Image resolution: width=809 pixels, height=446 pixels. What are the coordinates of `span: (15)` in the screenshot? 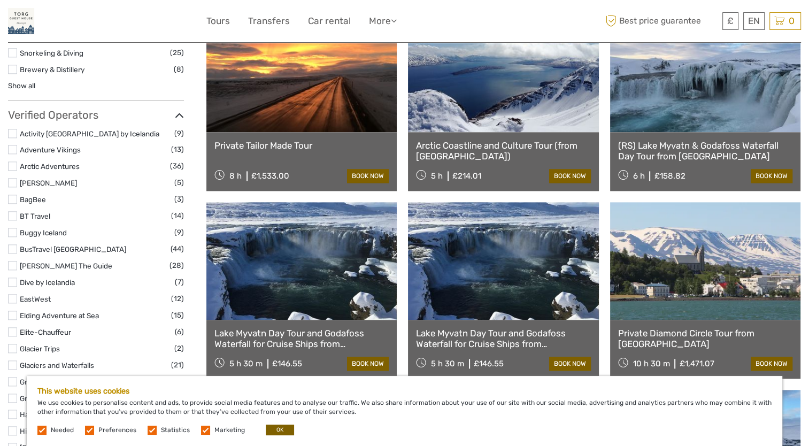 It's located at (177, 315).